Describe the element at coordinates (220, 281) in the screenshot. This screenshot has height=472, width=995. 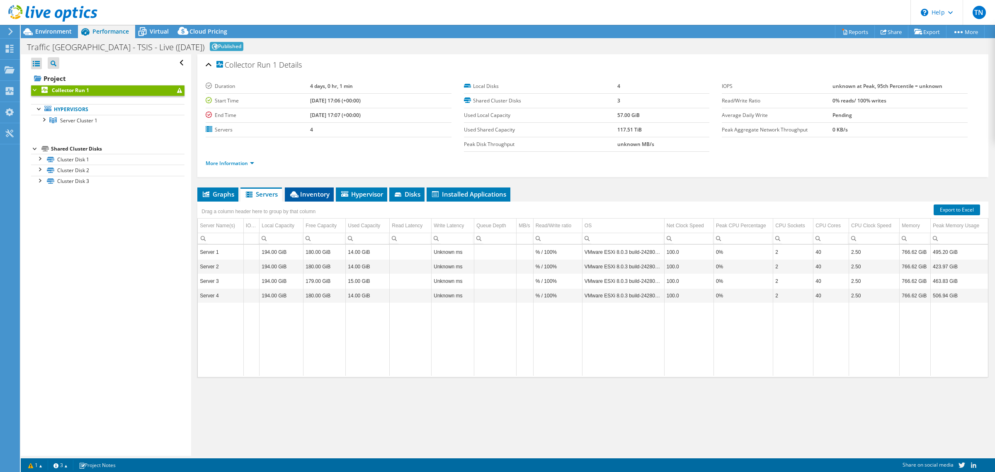
I see `td: Column Server Name(s), Value Server 3` at that location.